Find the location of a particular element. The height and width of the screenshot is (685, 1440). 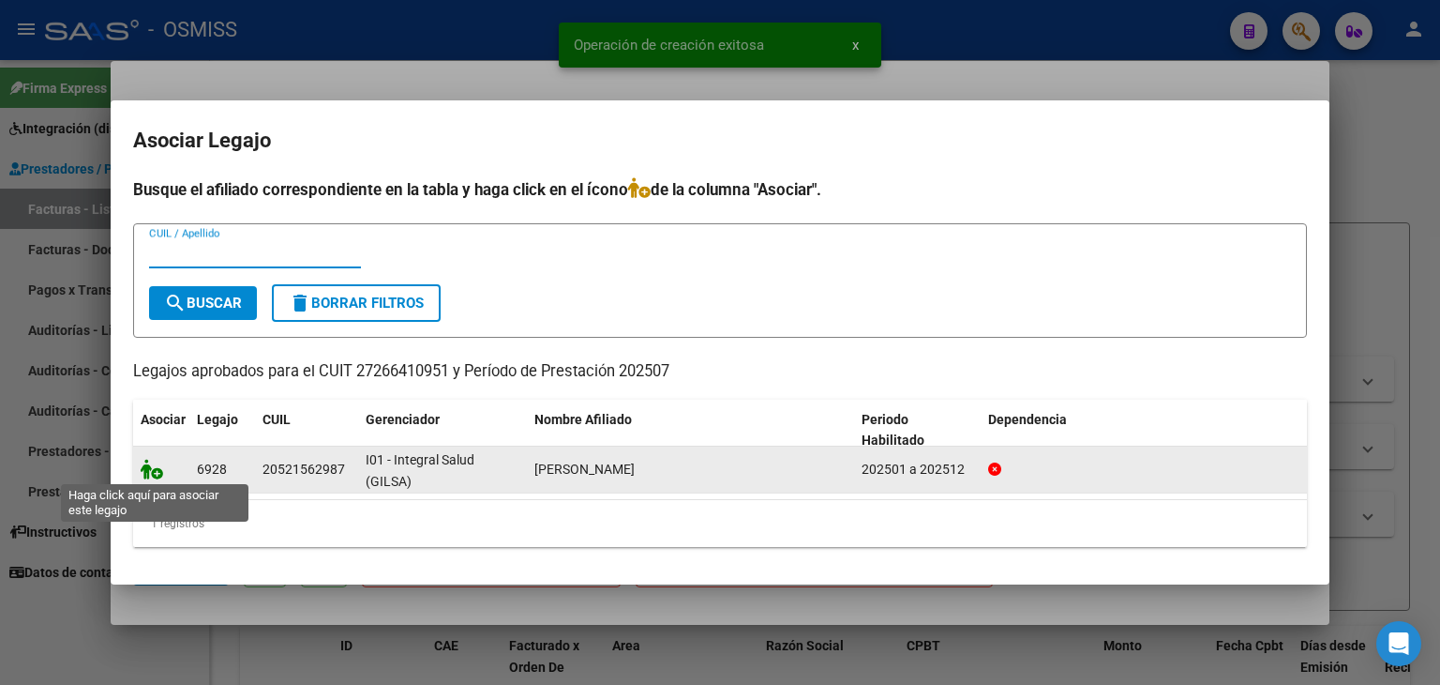

datatable-header-cell: Dependencia is located at coordinates (1144, 430).